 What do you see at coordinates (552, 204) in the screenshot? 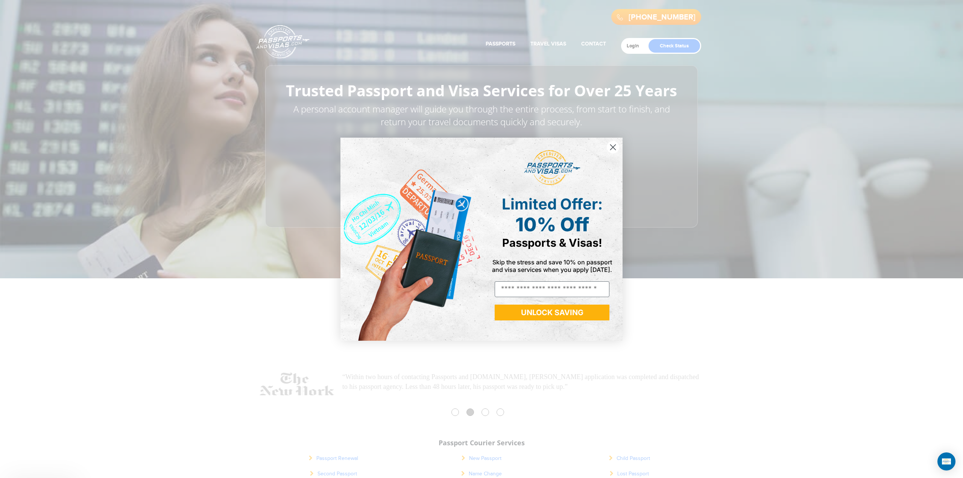
I see `span: Limited Offer:` at bounding box center [552, 204].